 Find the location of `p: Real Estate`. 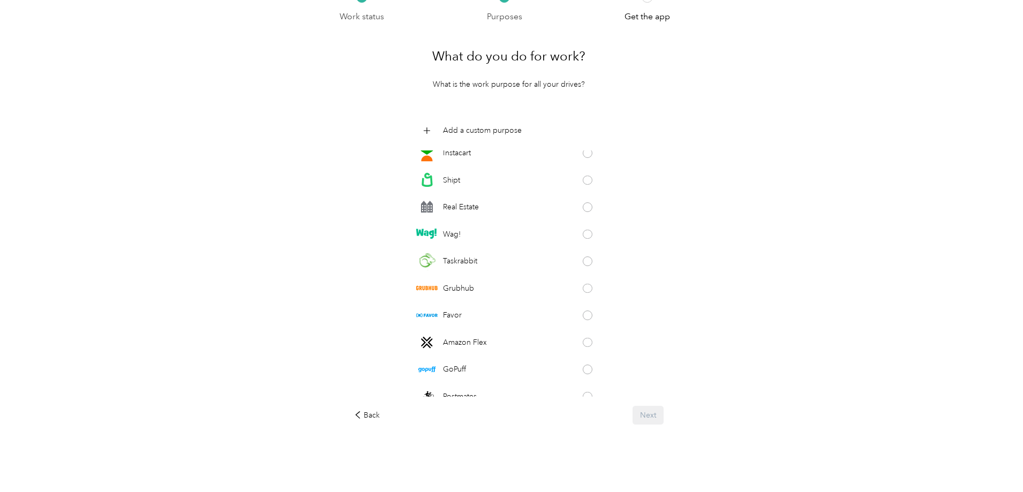

p: Real Estate is located at coordinates (461, 207).